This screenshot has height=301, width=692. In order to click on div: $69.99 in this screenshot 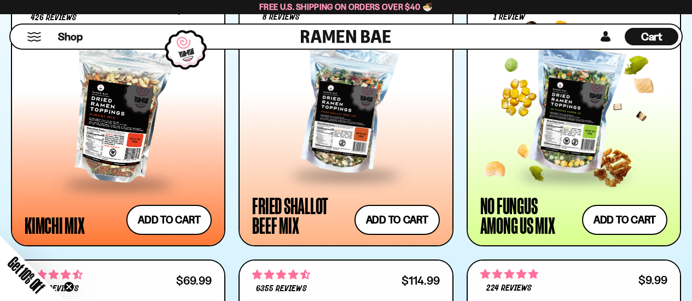, I will do `click(194, 281)`.